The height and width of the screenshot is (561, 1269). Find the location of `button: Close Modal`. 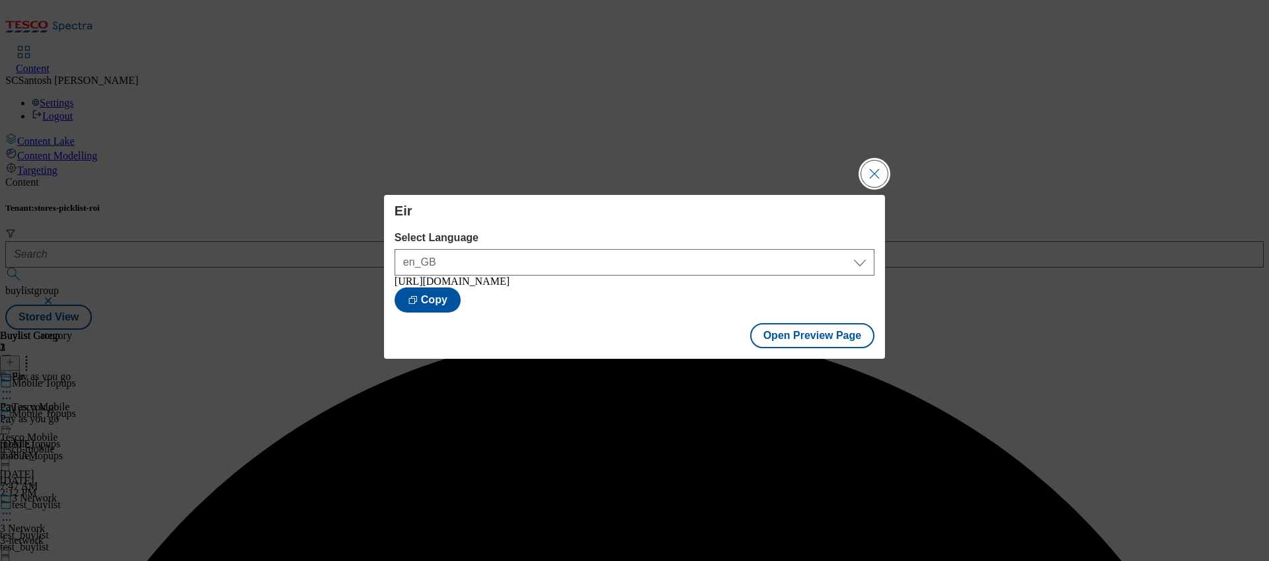

button: Close Modal is located at coordinates (874, 174).